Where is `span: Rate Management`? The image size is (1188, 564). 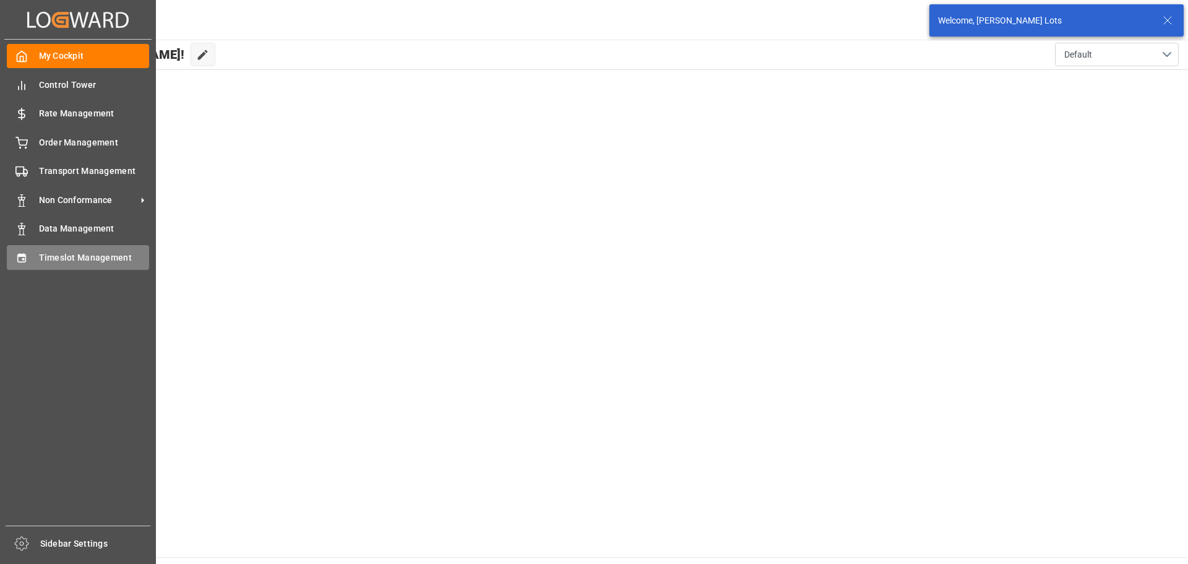 span: Rate Management is located at coordinates (94, 113).